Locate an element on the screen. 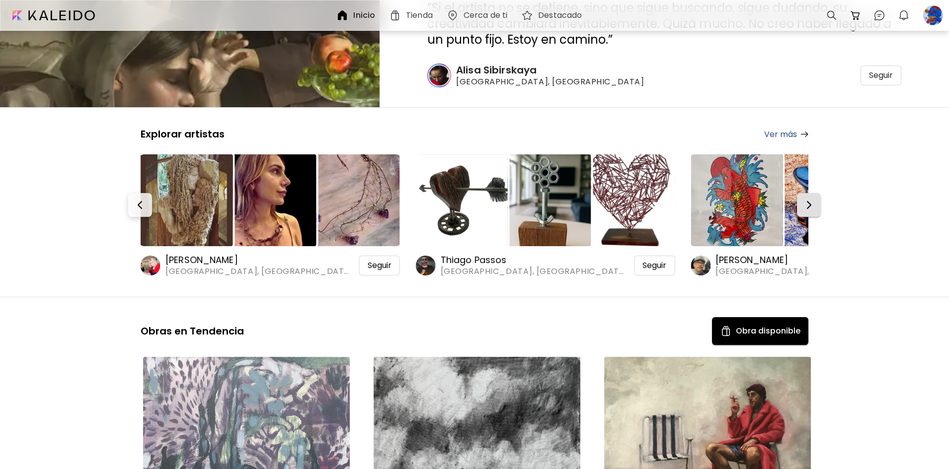  img: Available Art is located at coordinates (726, 331).